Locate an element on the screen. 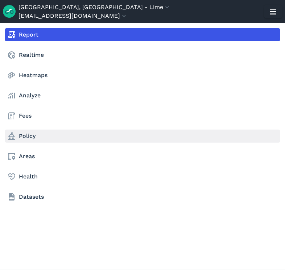 The width and height of the screenshot is (285, 270). a: Fees is located at coordinates (142, 116).